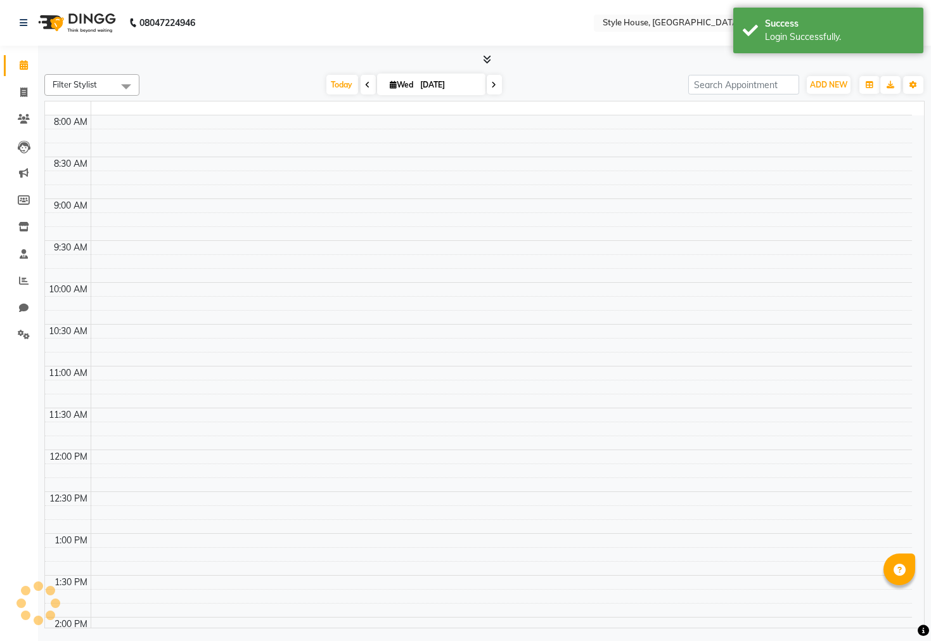 Image resolution: width=931 pixels, height=641 pixels. What do you see at coordinates (72, 624) in the screenshot?
I see `div: 2:00 PM` at bounding box center [72, 624].